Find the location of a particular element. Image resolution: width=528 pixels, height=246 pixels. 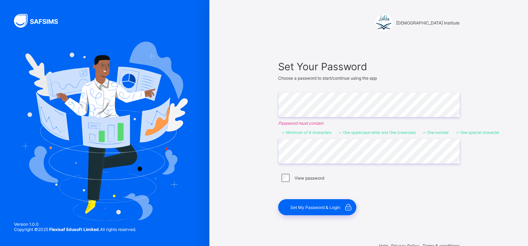

span: Set My Password & Login is located at coordinates (315, 207).